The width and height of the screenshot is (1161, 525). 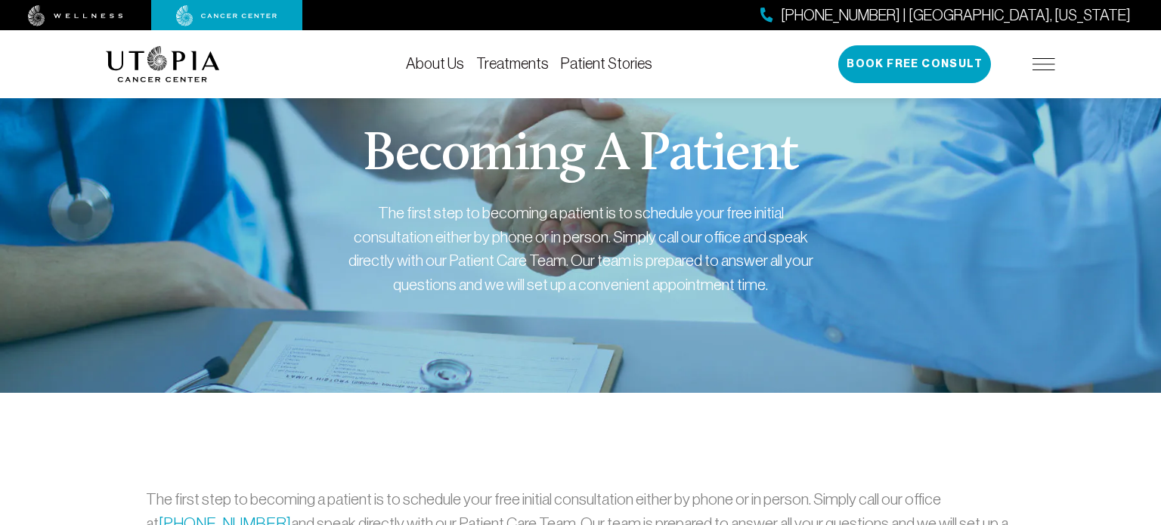 I want to click on a: Patient Stories, so click(x=606, y=63).